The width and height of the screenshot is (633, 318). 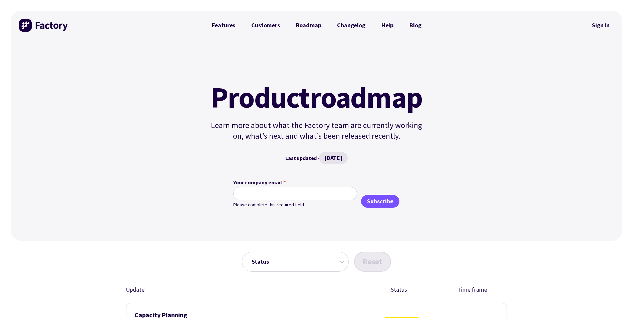 What do you see at coordinates (265, 25) in the screenshot?
I see `a: Customers` at bounding box center [265, 25].